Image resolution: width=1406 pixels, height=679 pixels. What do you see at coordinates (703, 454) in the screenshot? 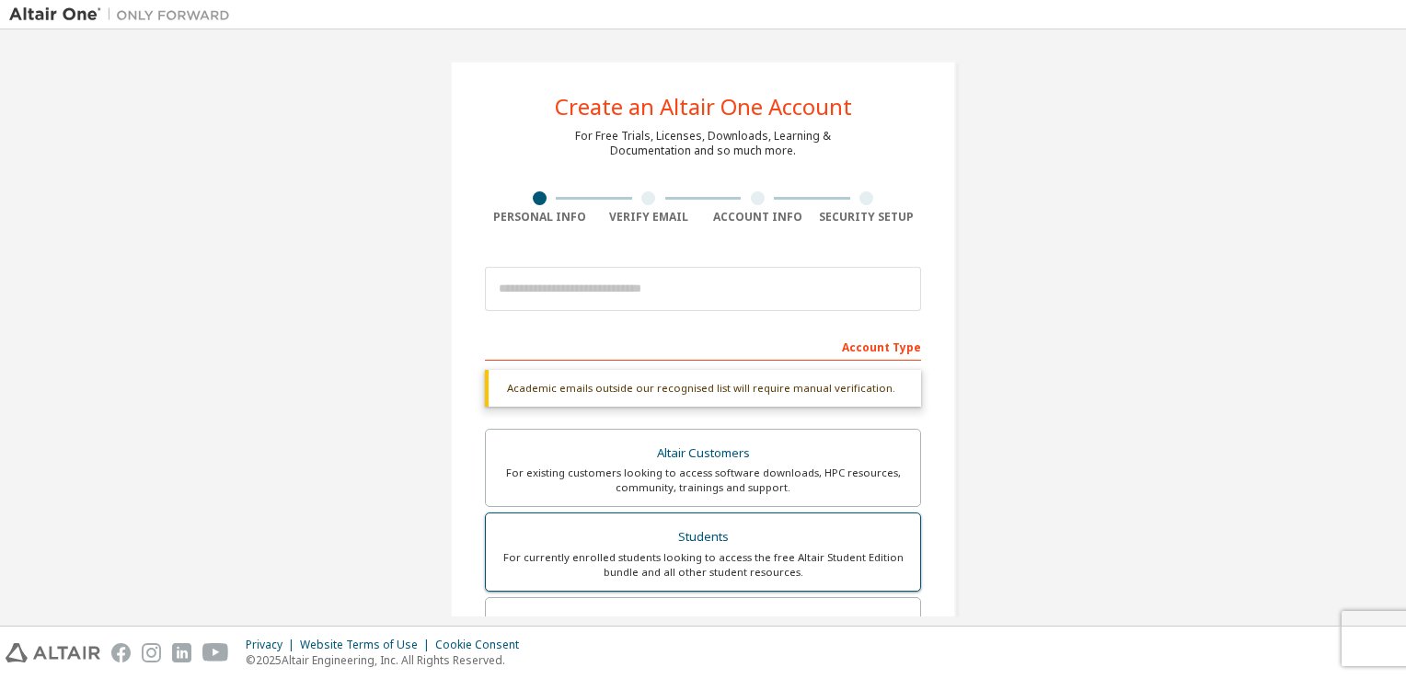
I see `div: Altair Customers` at bounding box center [703, 454].